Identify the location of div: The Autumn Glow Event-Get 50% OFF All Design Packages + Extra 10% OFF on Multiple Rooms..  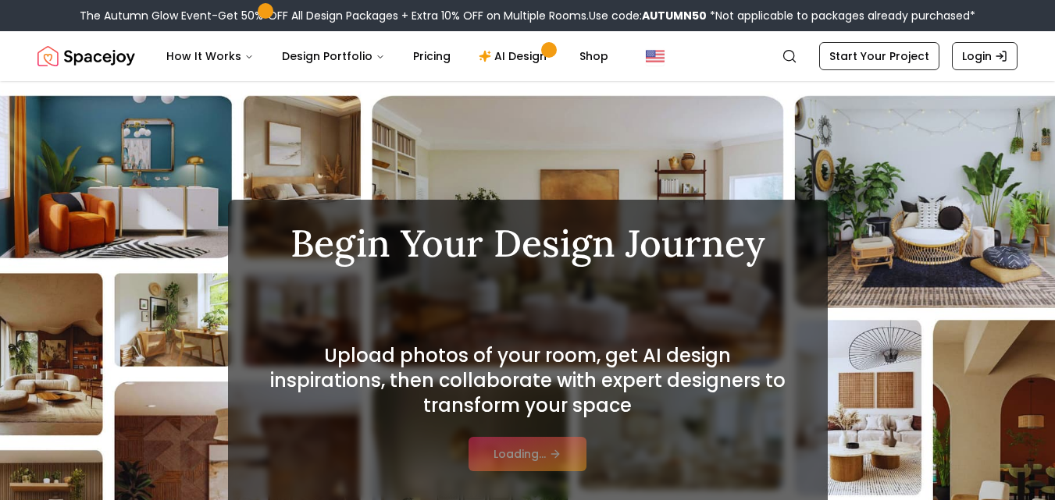
(527, 16).